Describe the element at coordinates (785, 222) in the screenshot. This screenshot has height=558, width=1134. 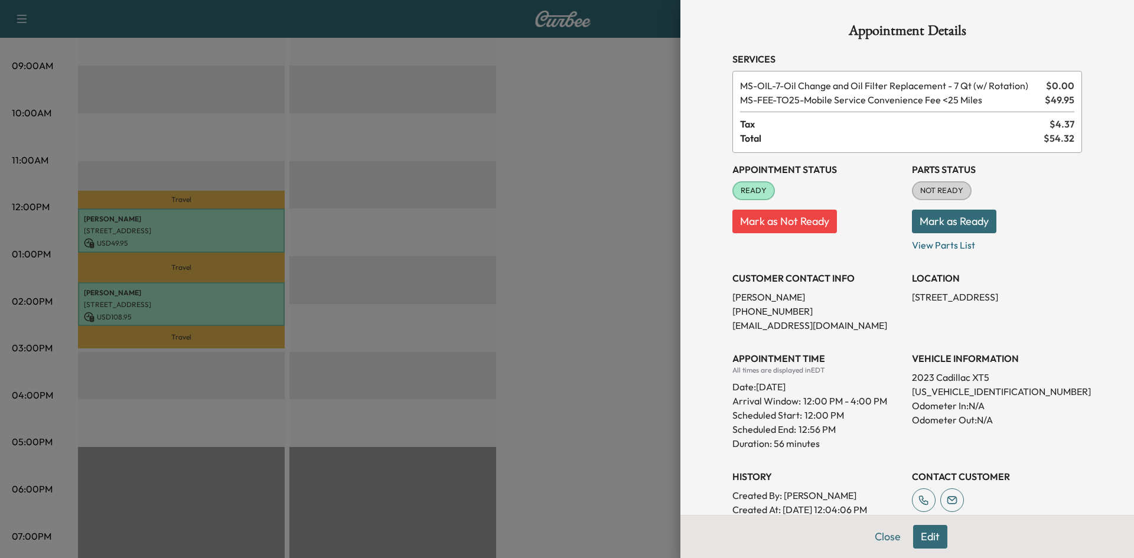
I see `button: Mark as Not Ready` at that location.